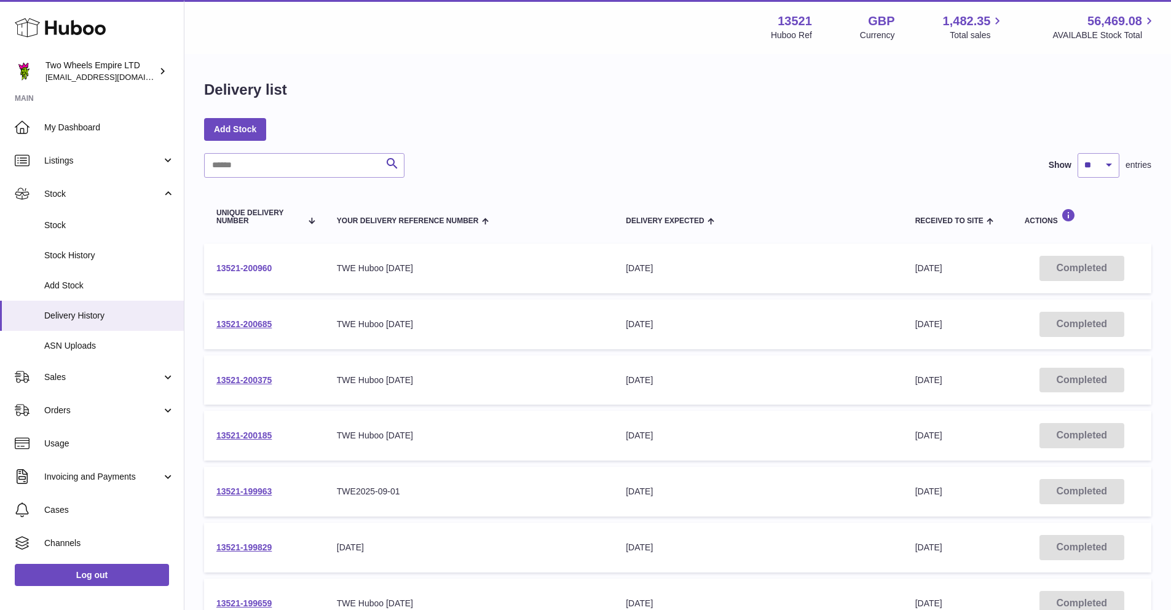  Describe the element at coordinates (259, 217) in the screenshot. I see `span: Unique Delivery Number` at that location.